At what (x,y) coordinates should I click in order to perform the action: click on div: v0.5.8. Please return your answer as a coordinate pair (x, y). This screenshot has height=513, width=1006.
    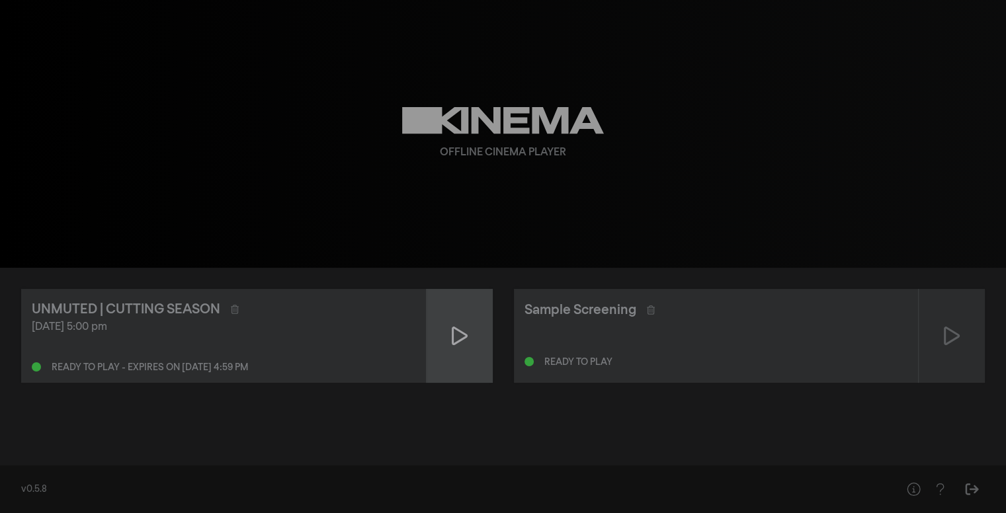
    Looking at the image, I should click on (447, 489).